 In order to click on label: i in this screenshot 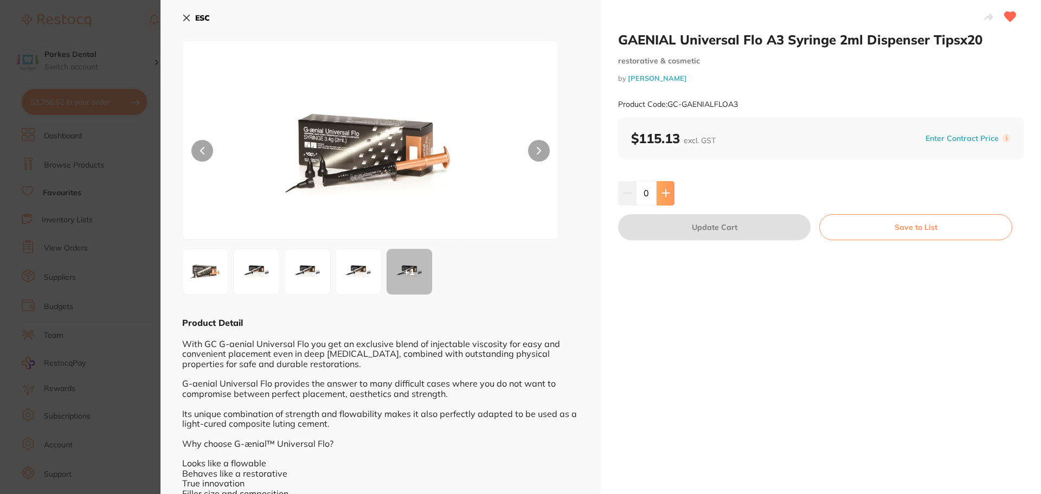, I will do `click(1007, 138)`.